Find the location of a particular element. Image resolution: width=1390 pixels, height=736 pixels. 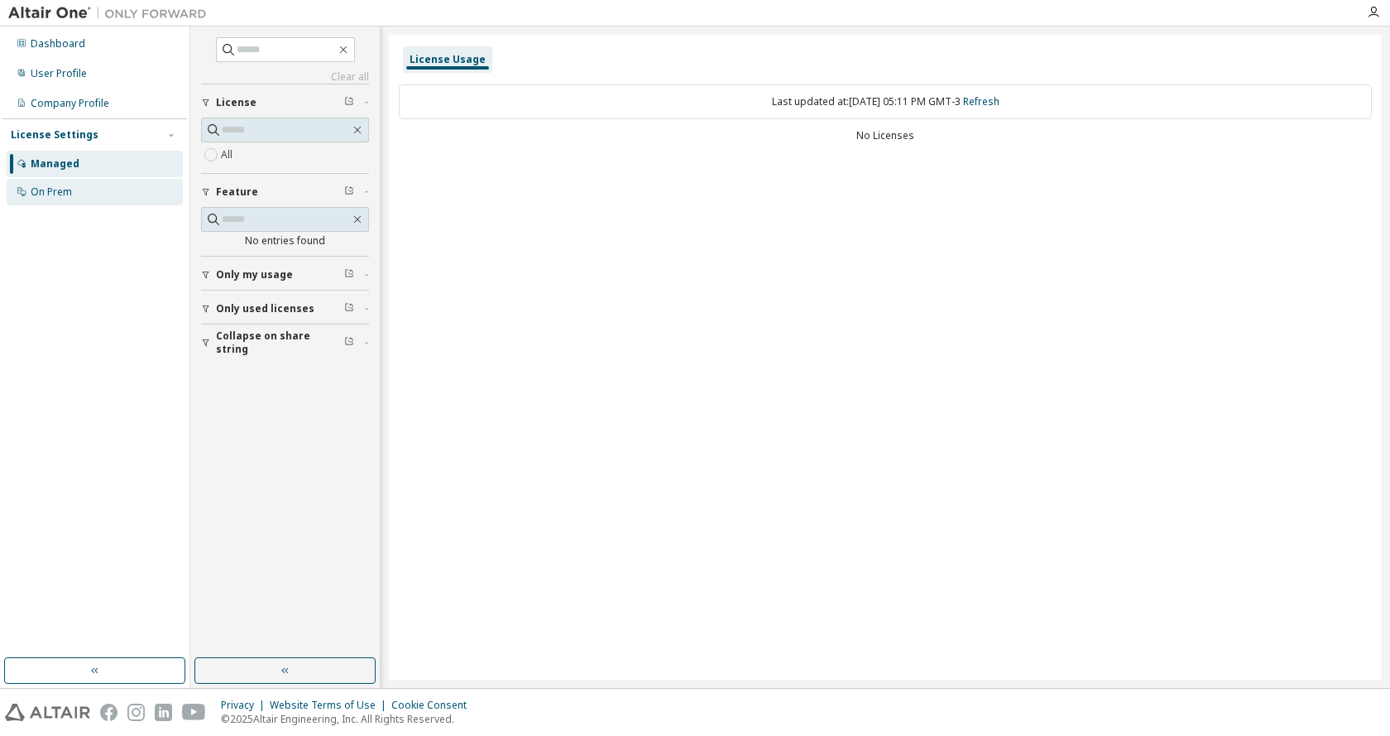

img: instagram.svg is located at coordinates (136, 712).